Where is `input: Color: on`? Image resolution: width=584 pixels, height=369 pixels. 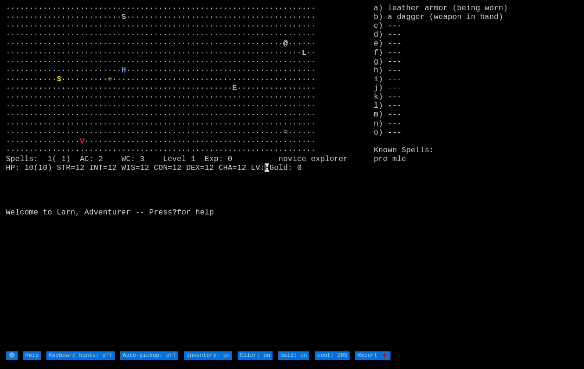
input: Color: on is located at coordinates (255, 356).